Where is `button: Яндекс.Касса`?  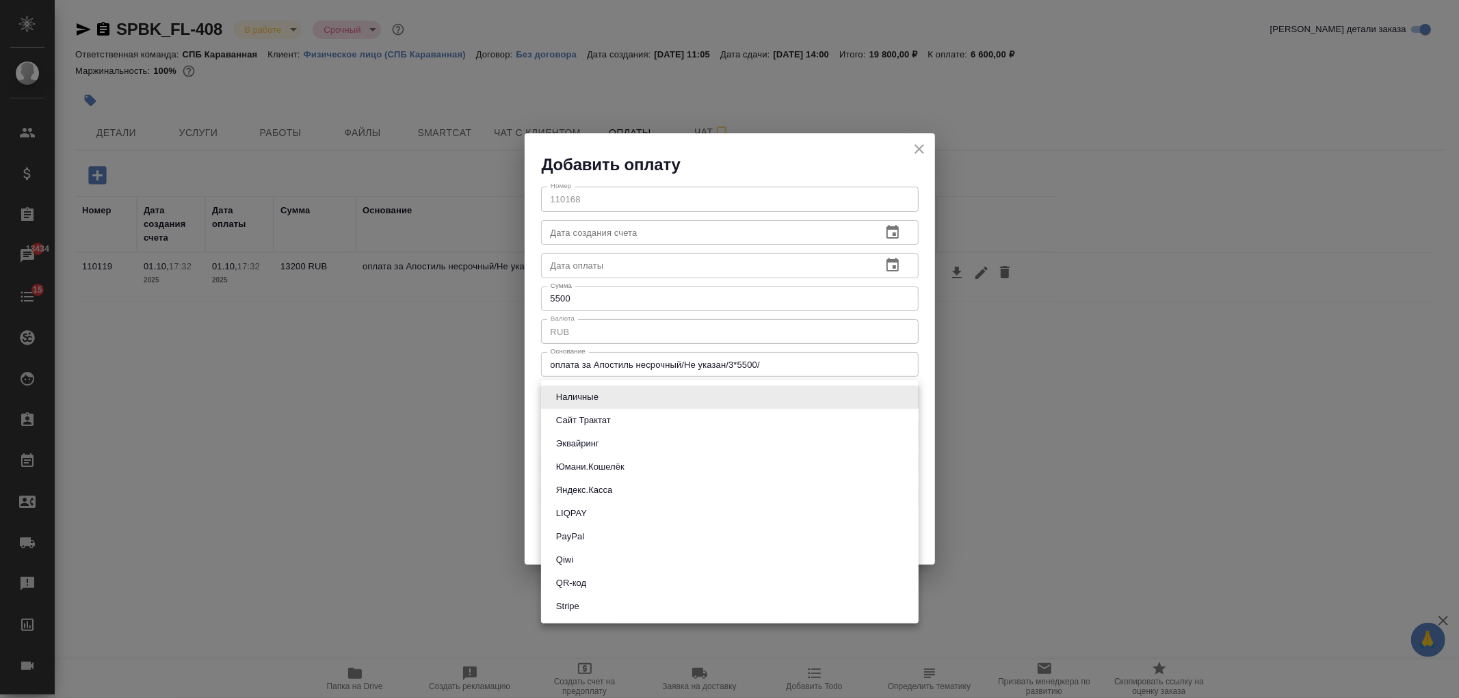
button: Яндекс.Касса is located at coordinates (584, 490).